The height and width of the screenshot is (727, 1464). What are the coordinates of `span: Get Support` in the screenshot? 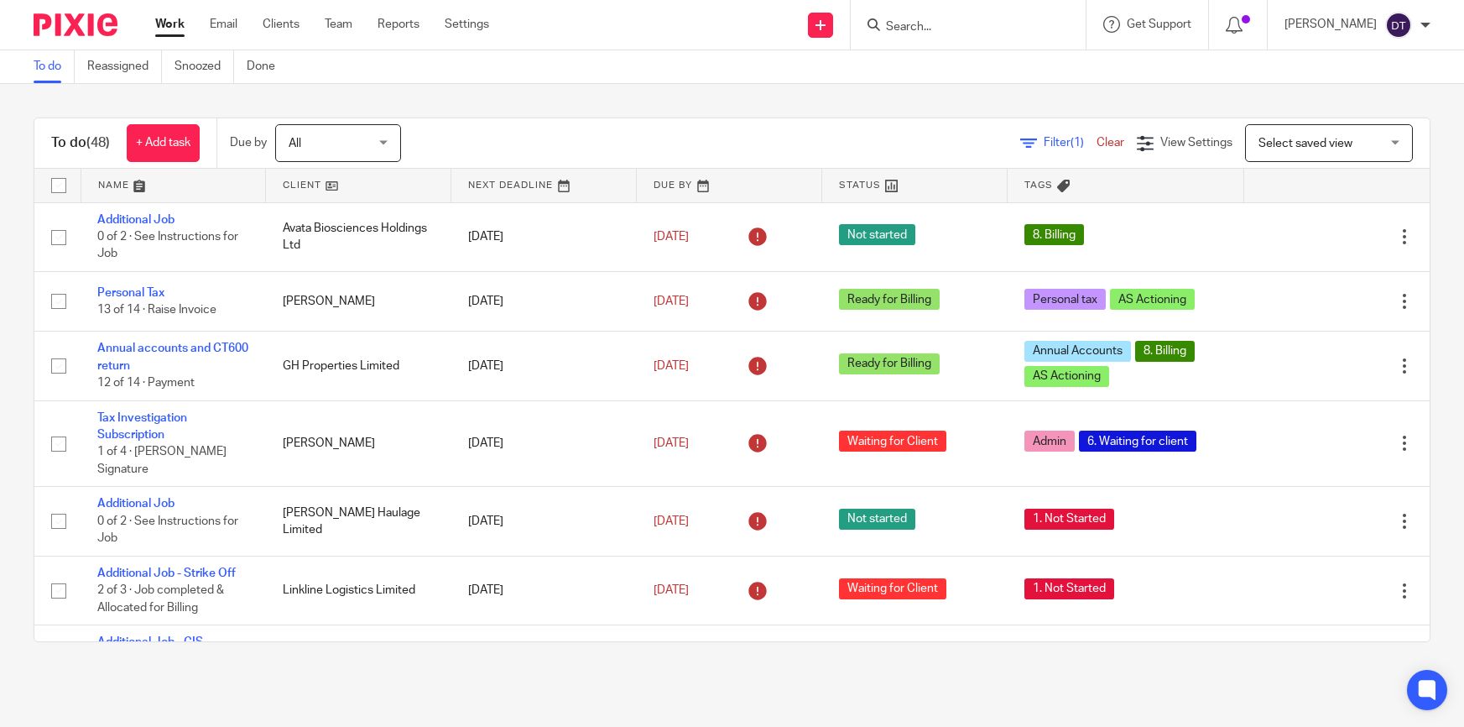 It's located at (1159, 24).